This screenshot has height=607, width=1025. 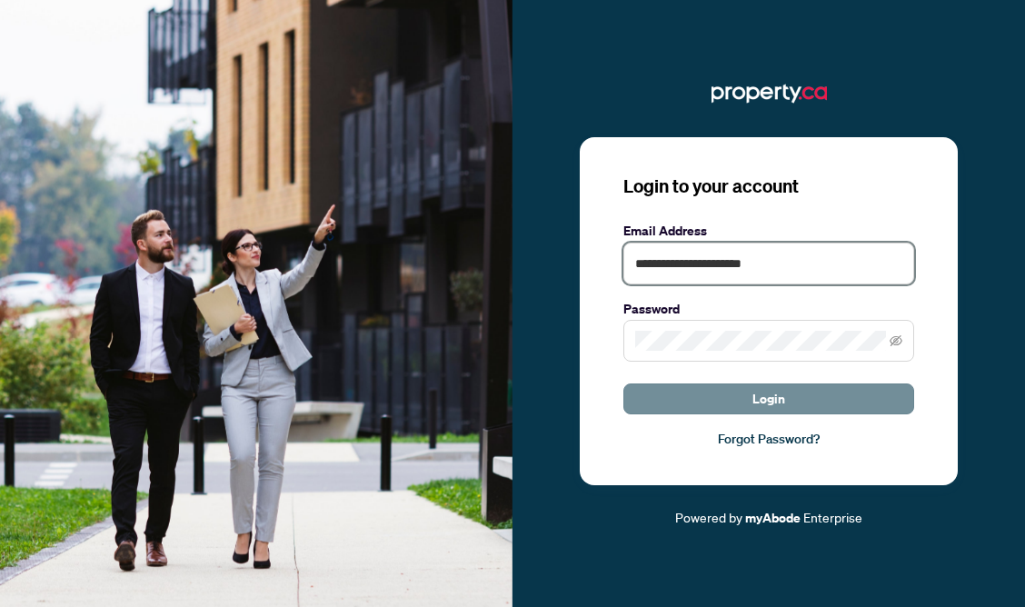 I want to click on button: Login, so click(x=769, y=399).